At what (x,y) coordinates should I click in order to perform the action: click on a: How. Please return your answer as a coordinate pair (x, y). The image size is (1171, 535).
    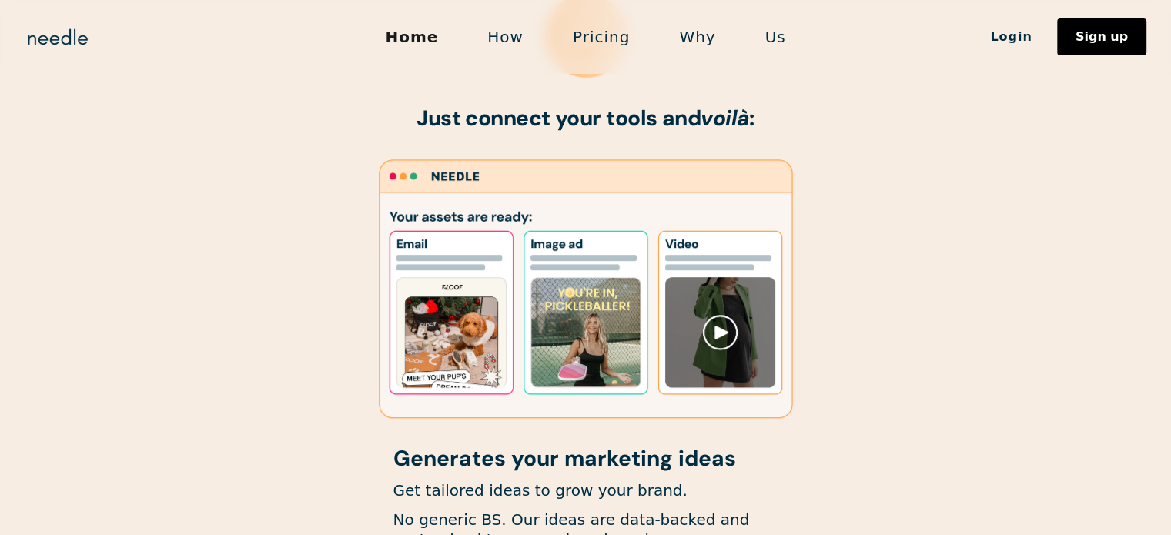
    Looking at the image, I should click on (505, 37).